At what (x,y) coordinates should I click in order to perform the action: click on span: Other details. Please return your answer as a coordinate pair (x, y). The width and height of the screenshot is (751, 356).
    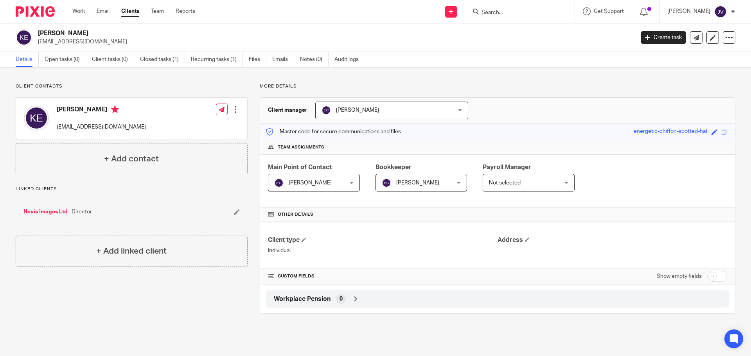
    Looking at the image, I should click on (295, 215).